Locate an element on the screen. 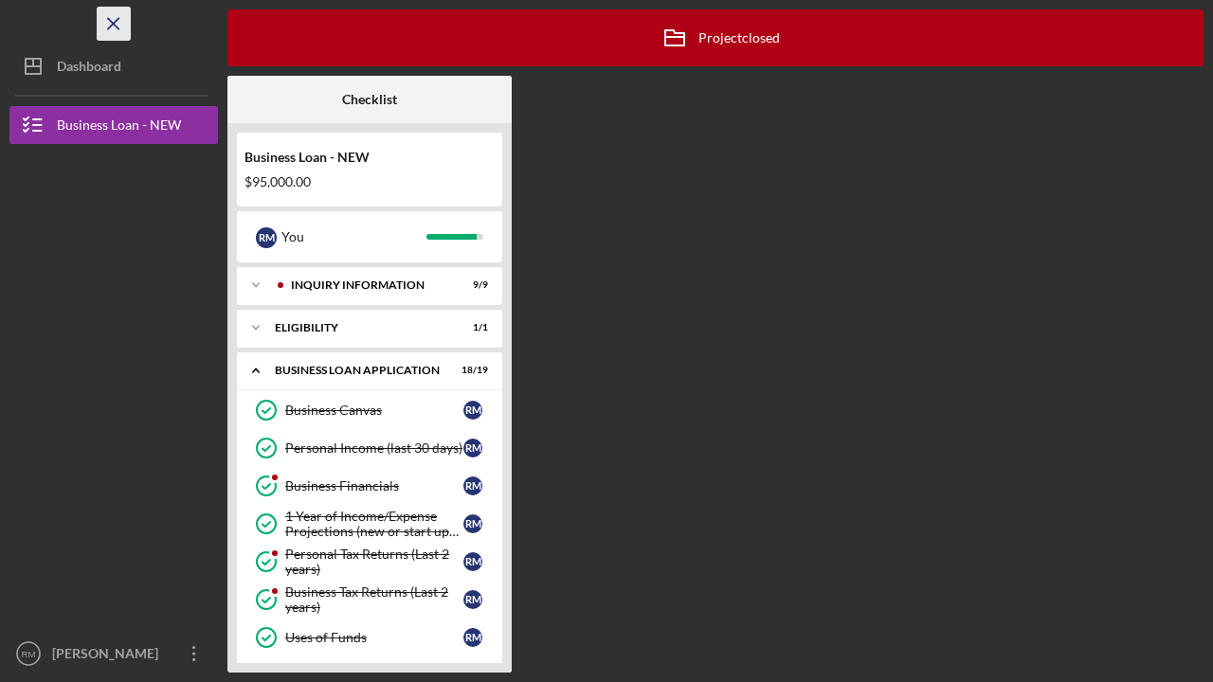 The width and height of the screenshot is (1213, 682). div: Business Tax Returns (Last 2 years) is located at coordinates (374, 600).